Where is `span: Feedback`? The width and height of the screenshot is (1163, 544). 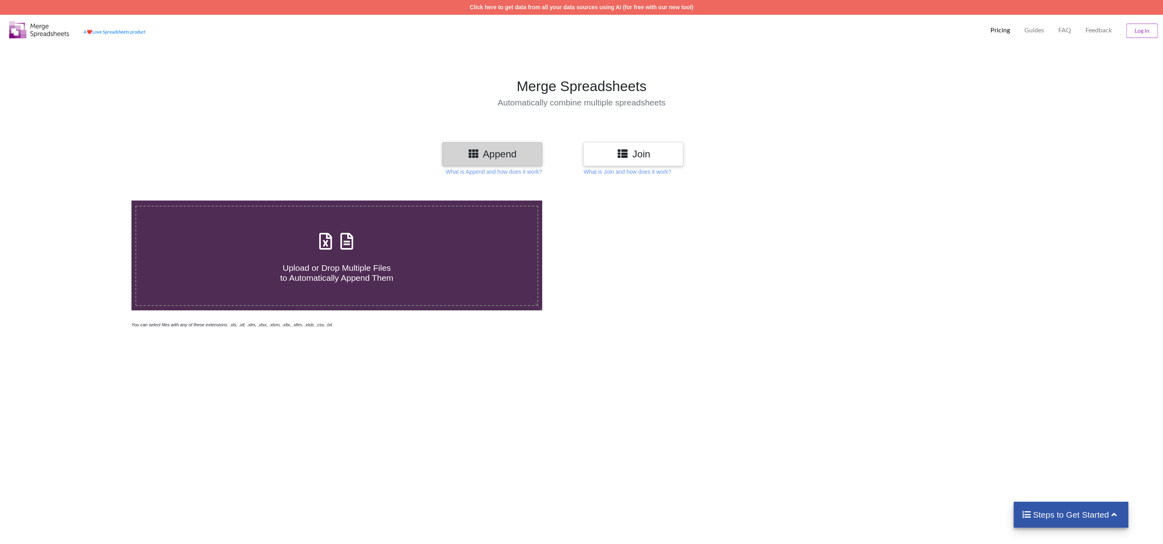
span: Feedback is located at coordinates (1098, 30).